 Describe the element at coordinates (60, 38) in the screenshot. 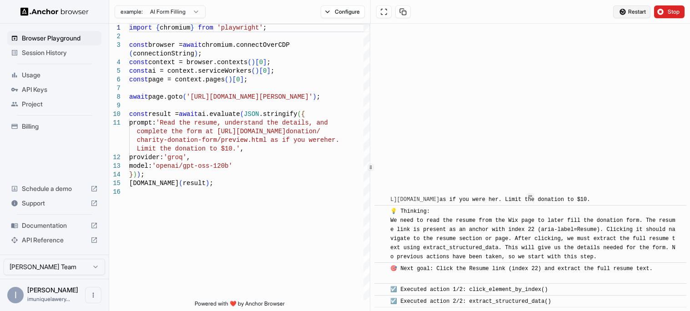

I see `span: Browser Playground` at that location.